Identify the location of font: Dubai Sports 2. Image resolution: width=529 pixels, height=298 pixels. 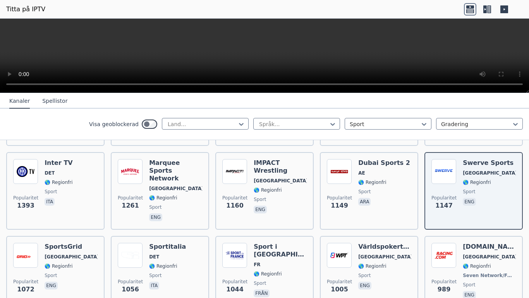
(384, 162).